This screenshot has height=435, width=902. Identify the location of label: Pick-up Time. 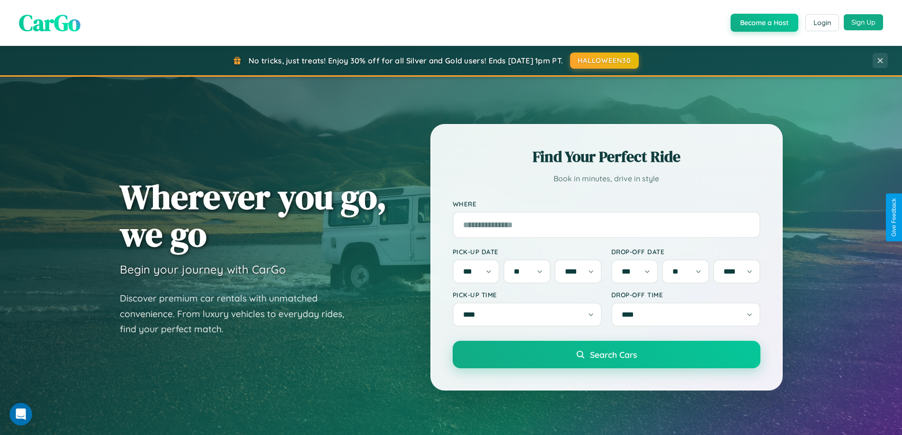
(527, 295).